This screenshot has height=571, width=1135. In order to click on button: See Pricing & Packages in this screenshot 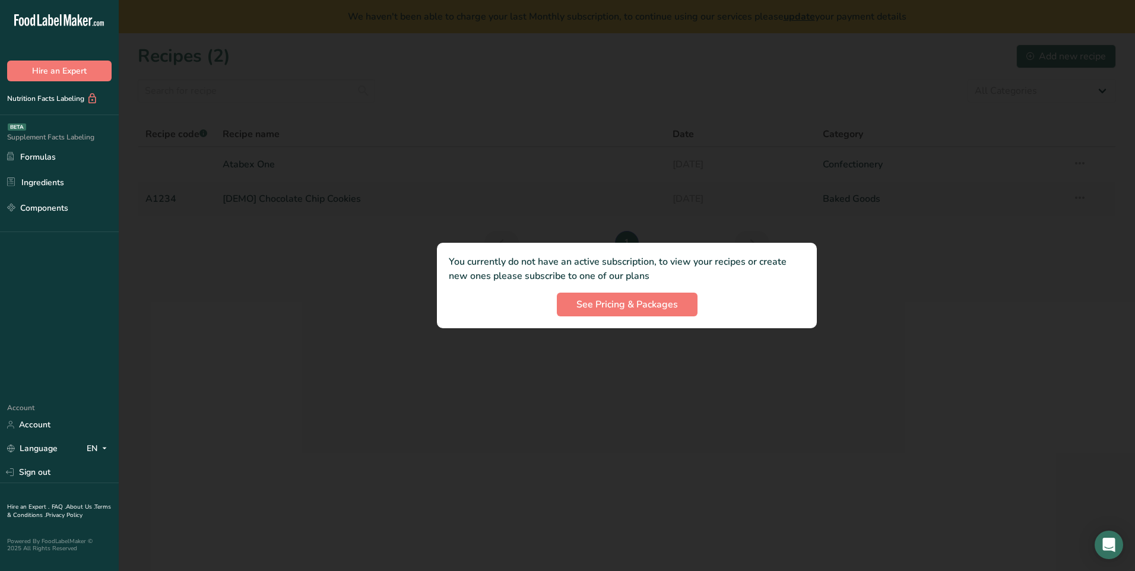, I will do `click(627, 304)`.